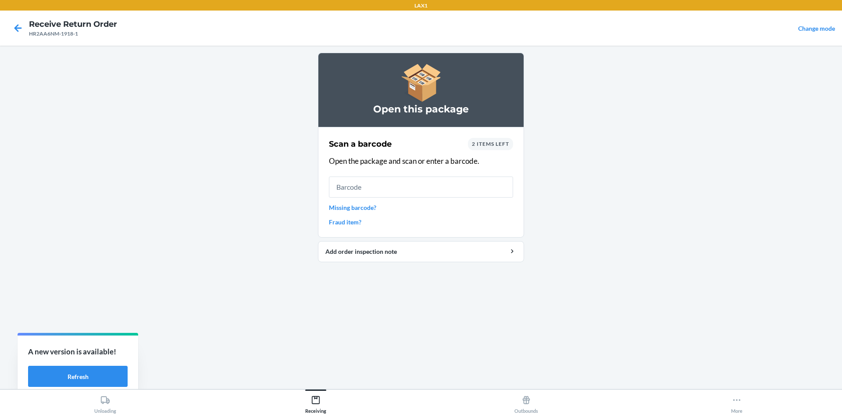 Image resolution: width=842 pixels, height=415 pixels. What do you see at coordinates (78, 376) in the screenshot?
I see `button: Refresh` at bounding box center [78, 376].